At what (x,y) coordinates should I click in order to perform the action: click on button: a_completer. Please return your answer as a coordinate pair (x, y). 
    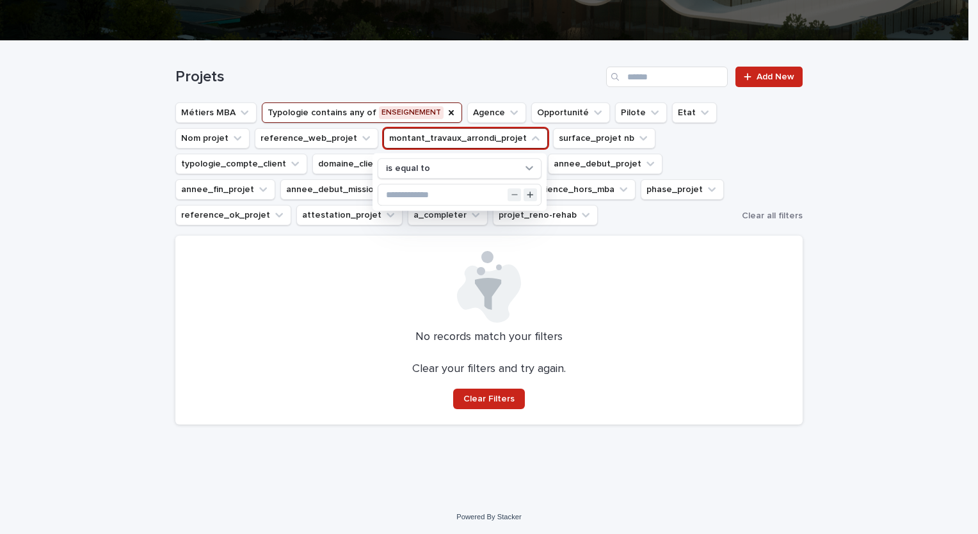
    Looking at the image, I should click on (447, 215).